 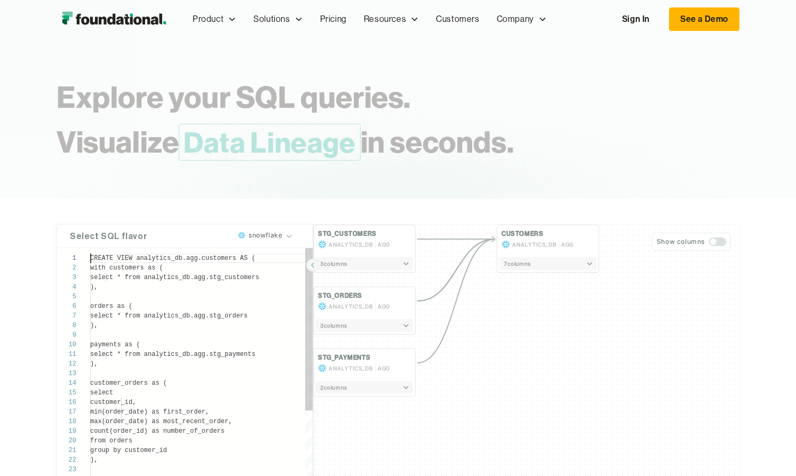 I want to click on h4: STG_CUSTOMERS, so click(x=347, y=234).